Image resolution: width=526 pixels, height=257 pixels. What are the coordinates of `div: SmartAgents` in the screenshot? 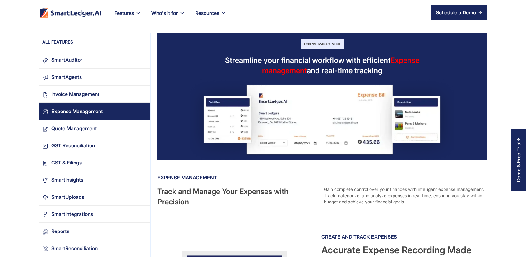 It's located at (67, 77).